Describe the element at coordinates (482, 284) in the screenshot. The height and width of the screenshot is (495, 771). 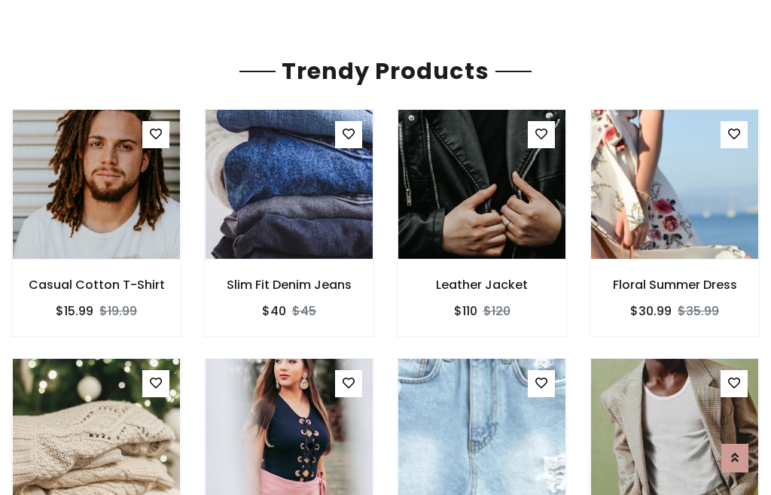
I see `h6: Leather Jacket` at that location.